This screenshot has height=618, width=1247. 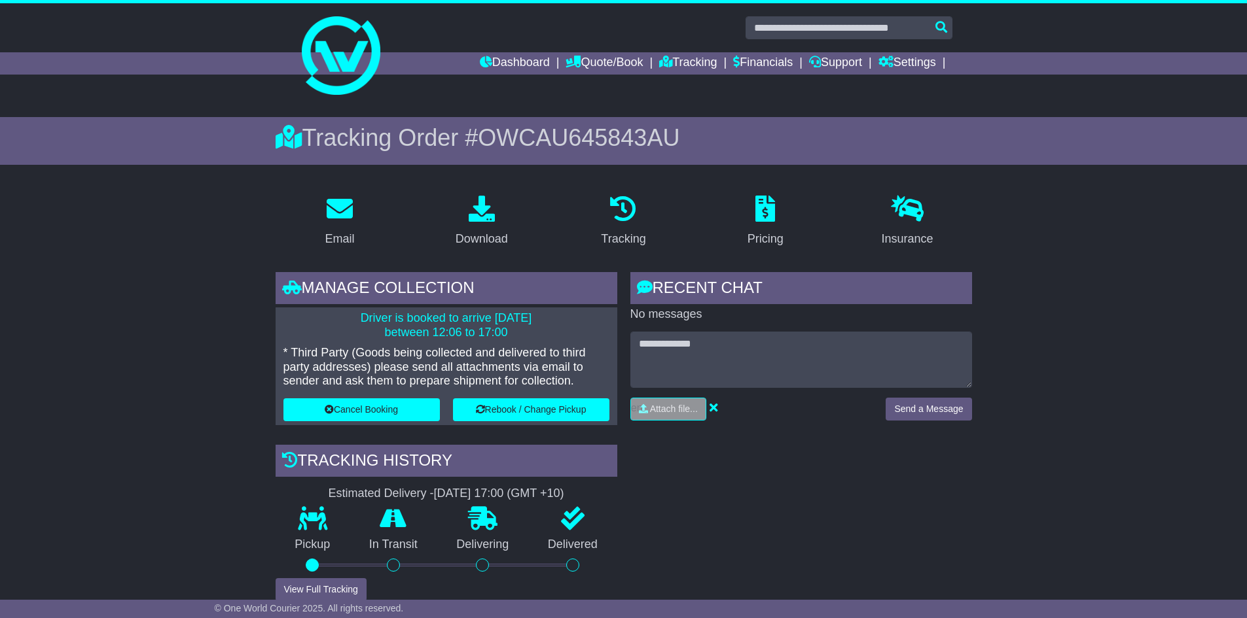 I want to click on div: Insurance, so click(x=907, y=239).